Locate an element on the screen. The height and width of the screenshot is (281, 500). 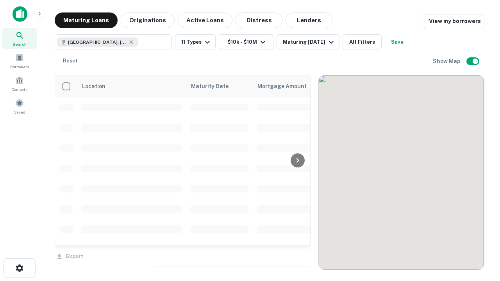
button: All Filters is located at coordinates (362, 42).